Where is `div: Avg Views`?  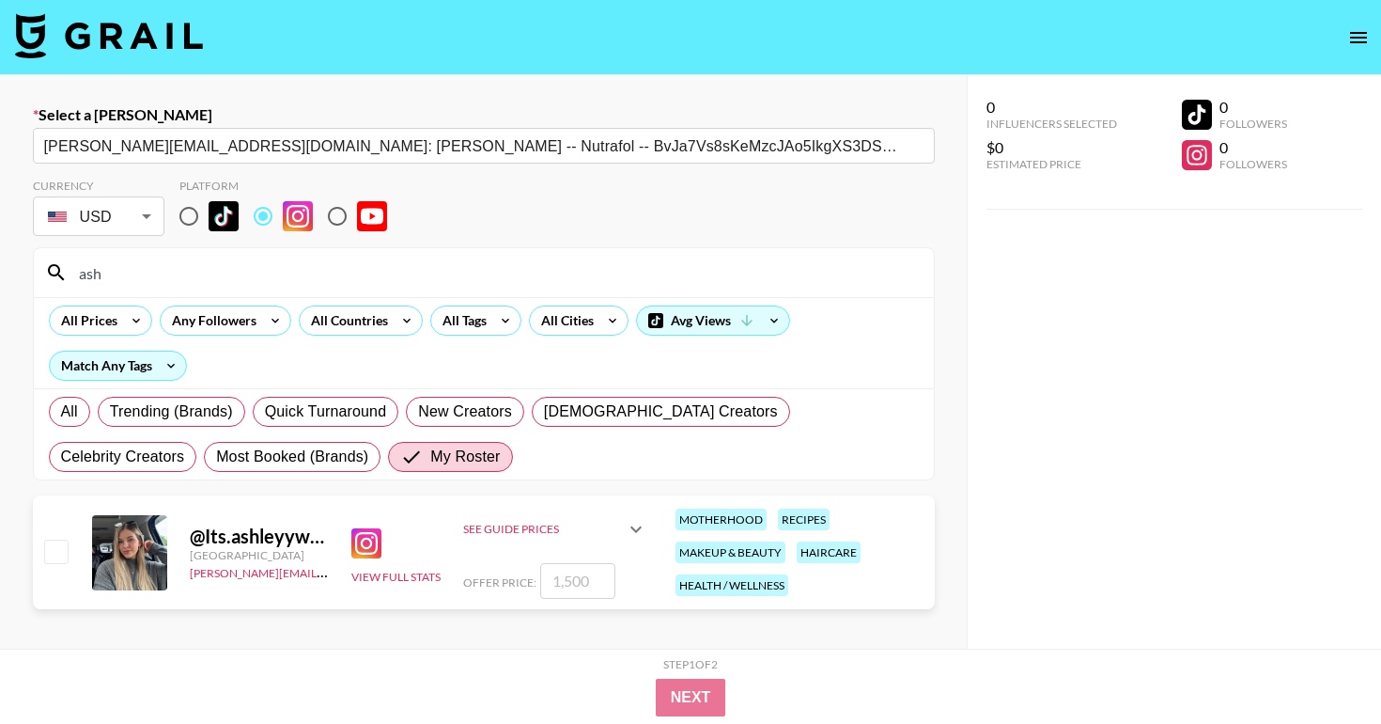
div: Avg Views is located at coordinates (713, 320).